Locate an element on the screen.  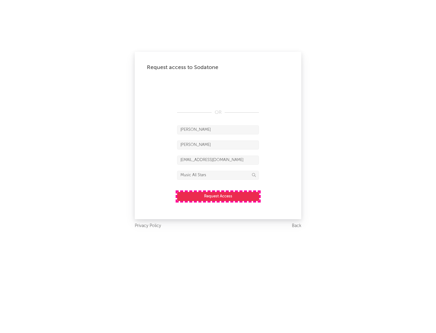
input: First Name is located at coordinates (218, 130).